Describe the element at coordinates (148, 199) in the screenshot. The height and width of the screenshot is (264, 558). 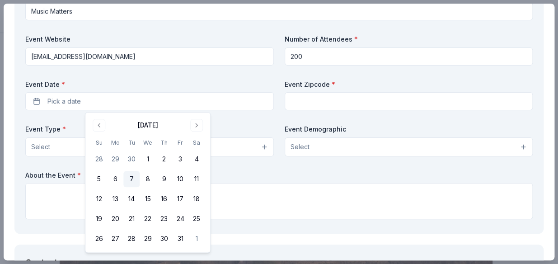
I see `button: 15` at that location.